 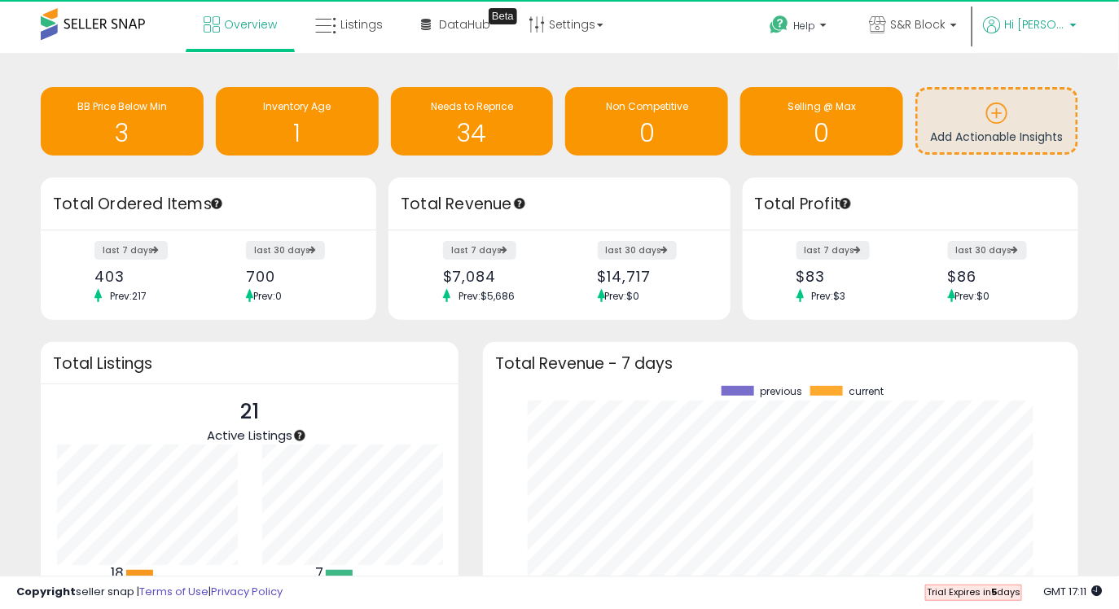 I want to click on a: Help, so click(x=800, y=28).